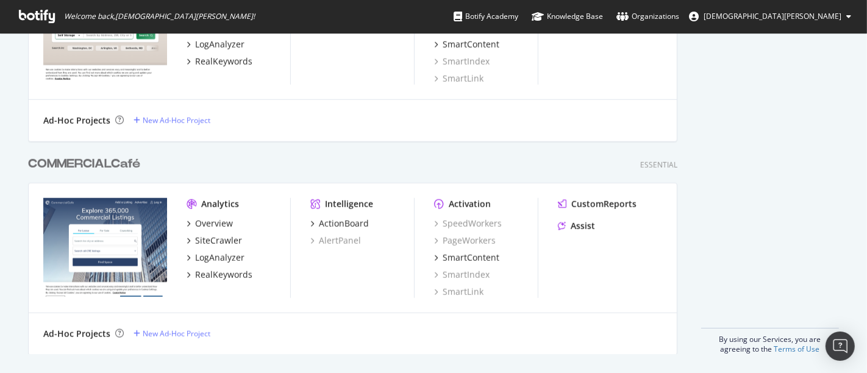  What do you see at coordinates (220, 204) in the screenshot?
I see `div: Analytics` at bounding box center [220, 204].